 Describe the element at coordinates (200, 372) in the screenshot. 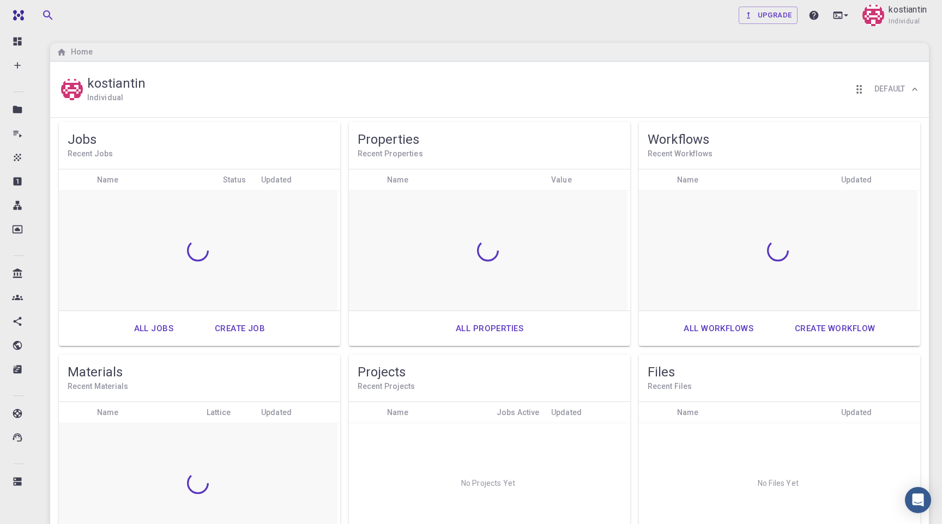

I see `h5: Materials` at that location.